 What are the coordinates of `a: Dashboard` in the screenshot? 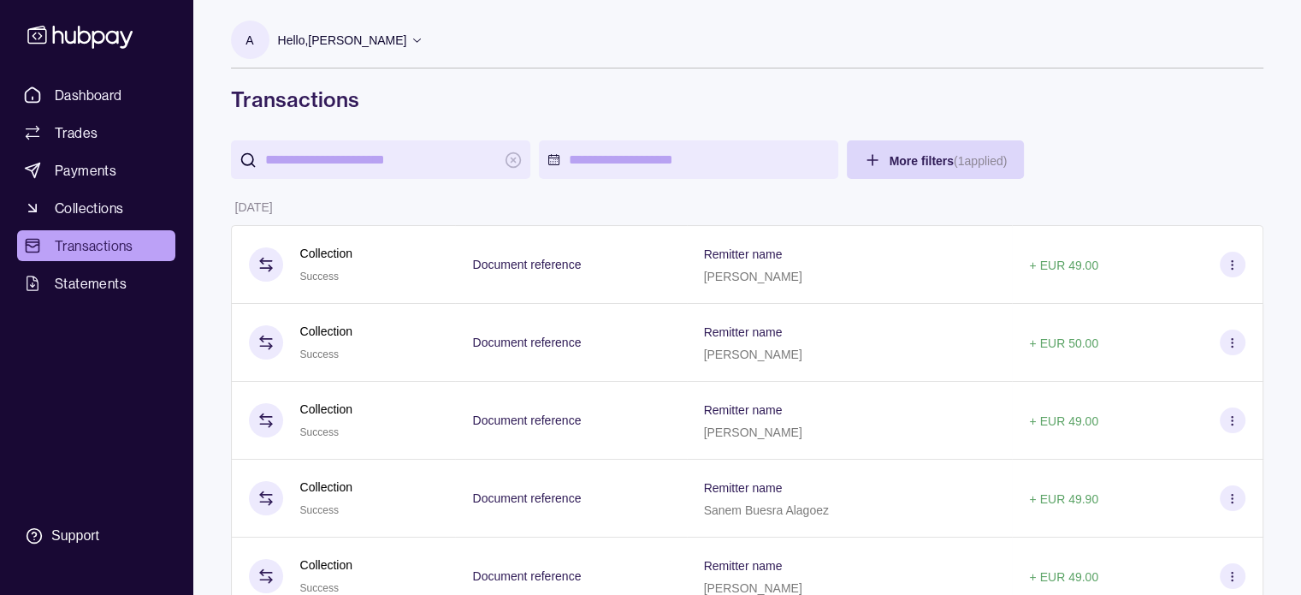 It's located at (96, 95).